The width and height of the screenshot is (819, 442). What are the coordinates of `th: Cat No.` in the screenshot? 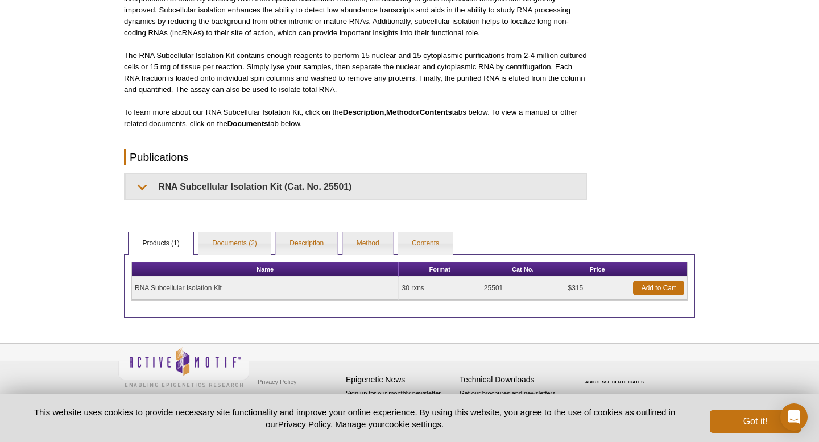 It's located at (523, 270).